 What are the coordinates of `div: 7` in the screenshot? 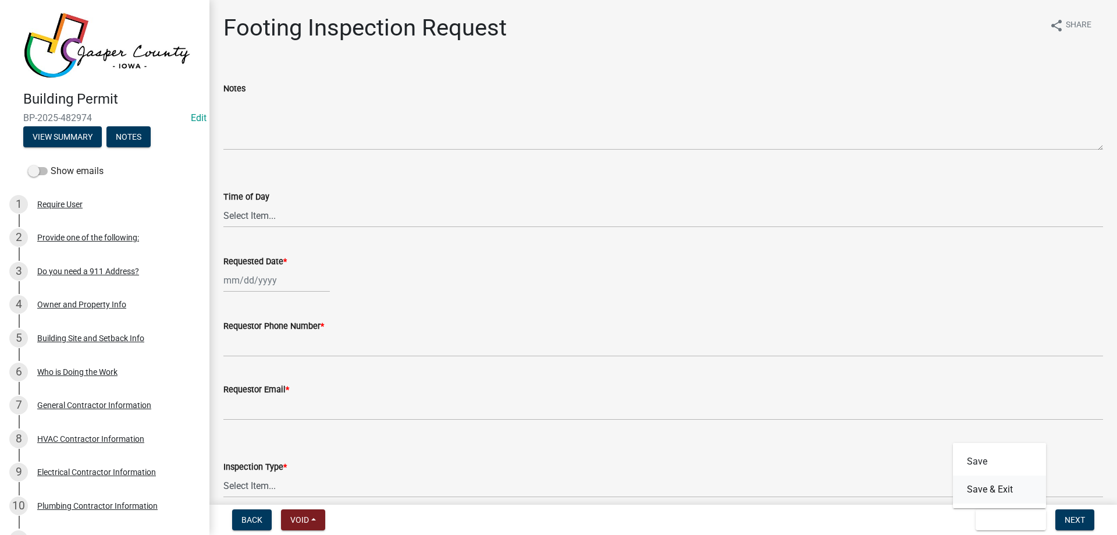 It's located at (19, 405).